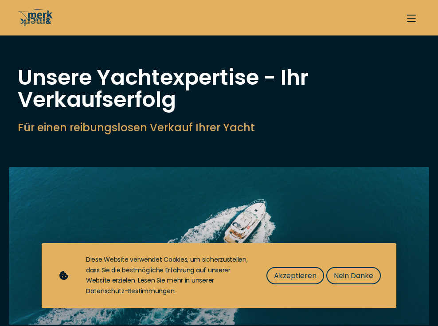 The width and height of the screenshot is (438, 326). I want to click on img: Merk&Merk, so click(219, 246).